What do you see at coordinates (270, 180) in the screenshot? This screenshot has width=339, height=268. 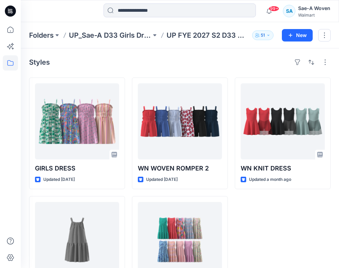 I see `p: Updated a month ago` at bounding box center [270, 180].